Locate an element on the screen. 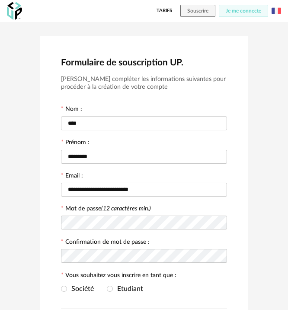  label: Vous souhaitez vous inscrire en tant que : is located at coordinates (119, 276).